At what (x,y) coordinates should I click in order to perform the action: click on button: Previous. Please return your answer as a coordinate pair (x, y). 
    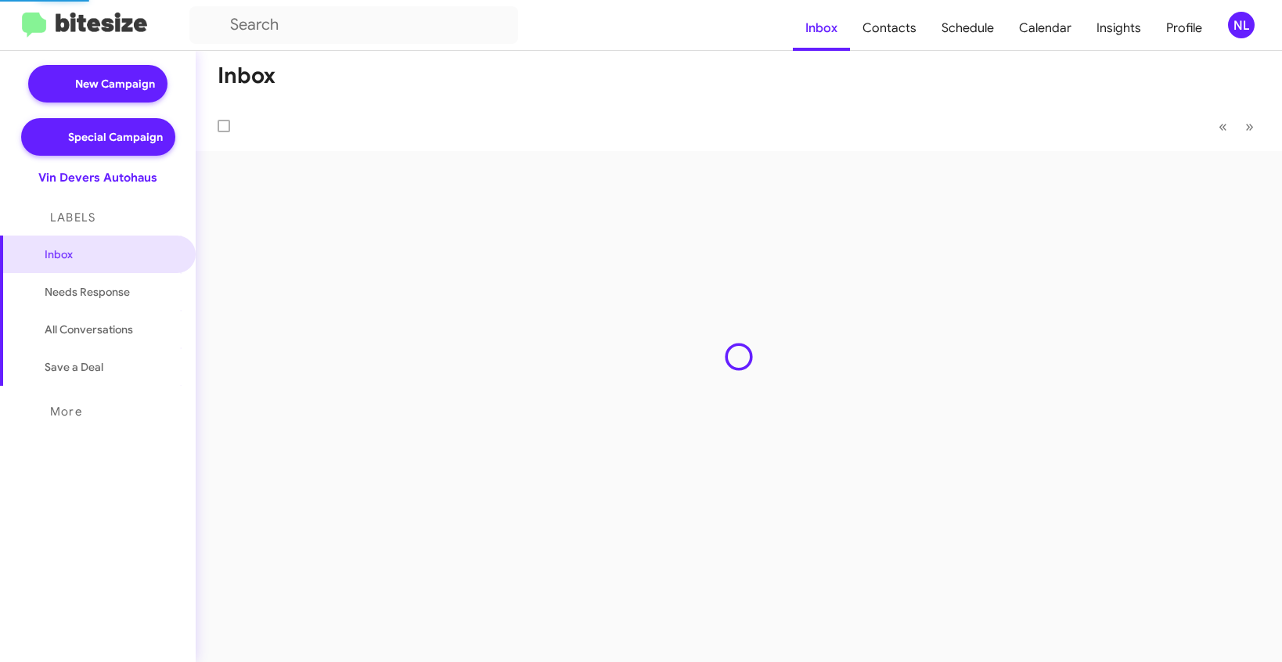
    Looking at the image, I should click on (1223, 126).